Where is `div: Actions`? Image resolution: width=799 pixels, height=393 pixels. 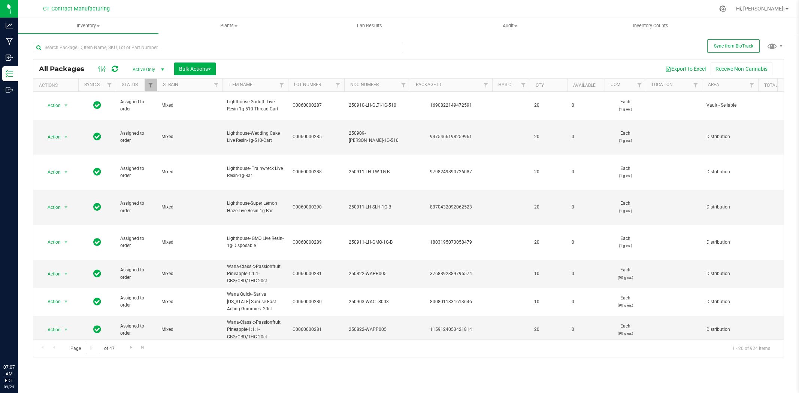 div: Actions is located at coordinates (57, 85).